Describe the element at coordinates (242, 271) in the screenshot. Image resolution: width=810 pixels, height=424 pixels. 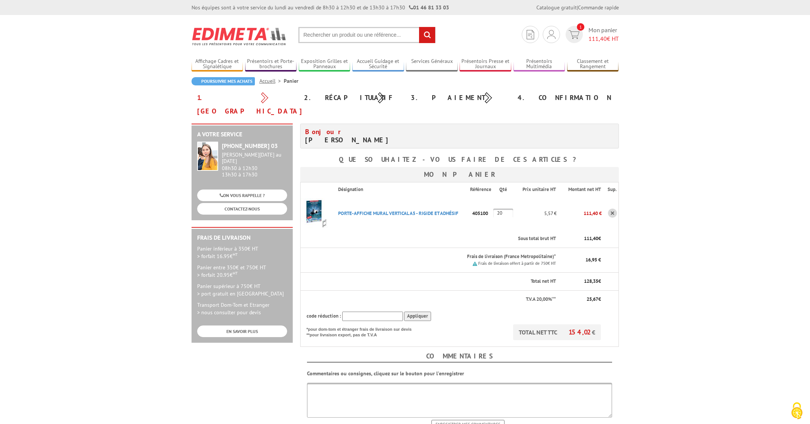
I see `p: Panier entre 350€ et 750€ HT` at that location.